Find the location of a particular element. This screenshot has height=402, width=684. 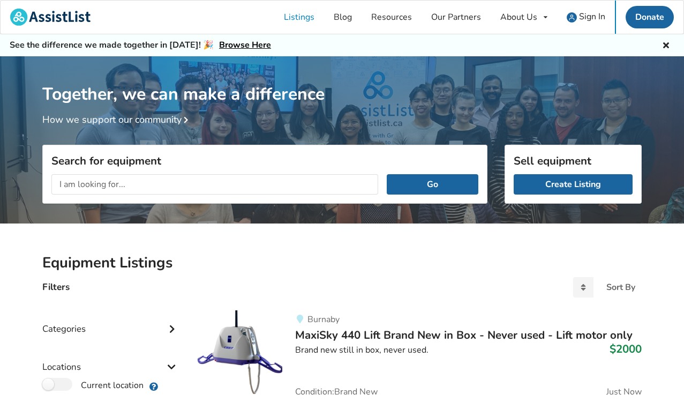

div: Categories is located at coordinates (111, 320).